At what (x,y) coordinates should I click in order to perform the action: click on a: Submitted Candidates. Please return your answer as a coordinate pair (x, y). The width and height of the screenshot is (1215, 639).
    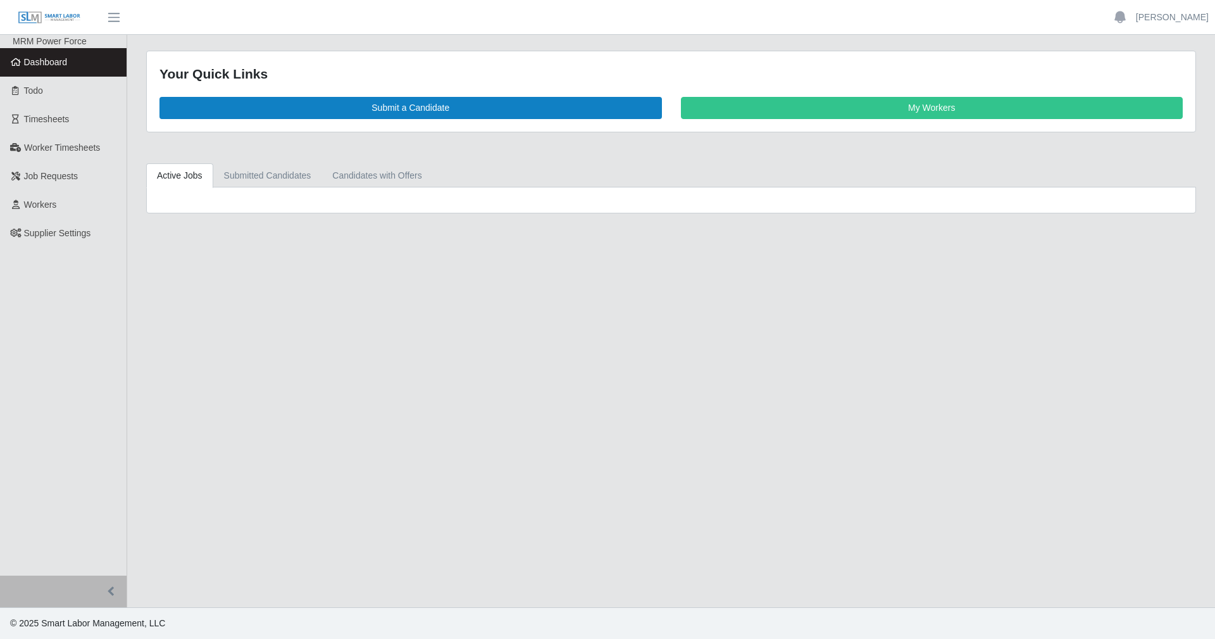
    Looking at the image, I should click on (268, 175).